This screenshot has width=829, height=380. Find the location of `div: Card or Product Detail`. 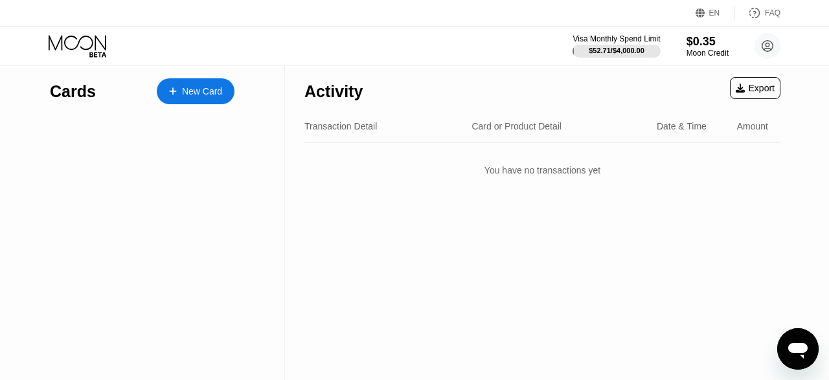

div: Card or Product Detail is located at coordinates (516, 126).